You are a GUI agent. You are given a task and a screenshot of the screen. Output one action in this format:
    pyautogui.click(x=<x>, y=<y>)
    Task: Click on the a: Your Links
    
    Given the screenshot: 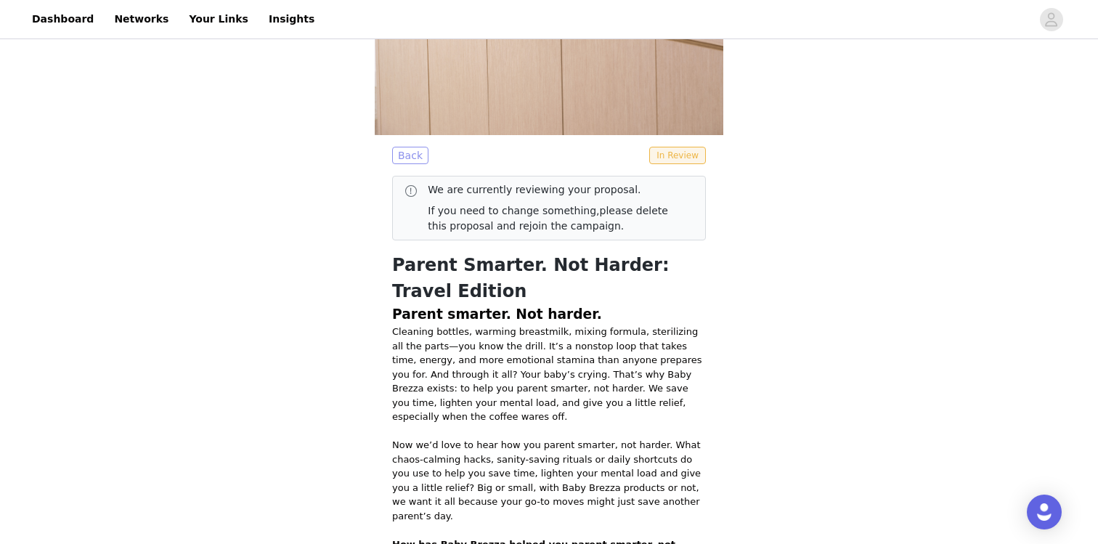 What is the action you would take?
    pyautogui.click(x=219, y=19)
    